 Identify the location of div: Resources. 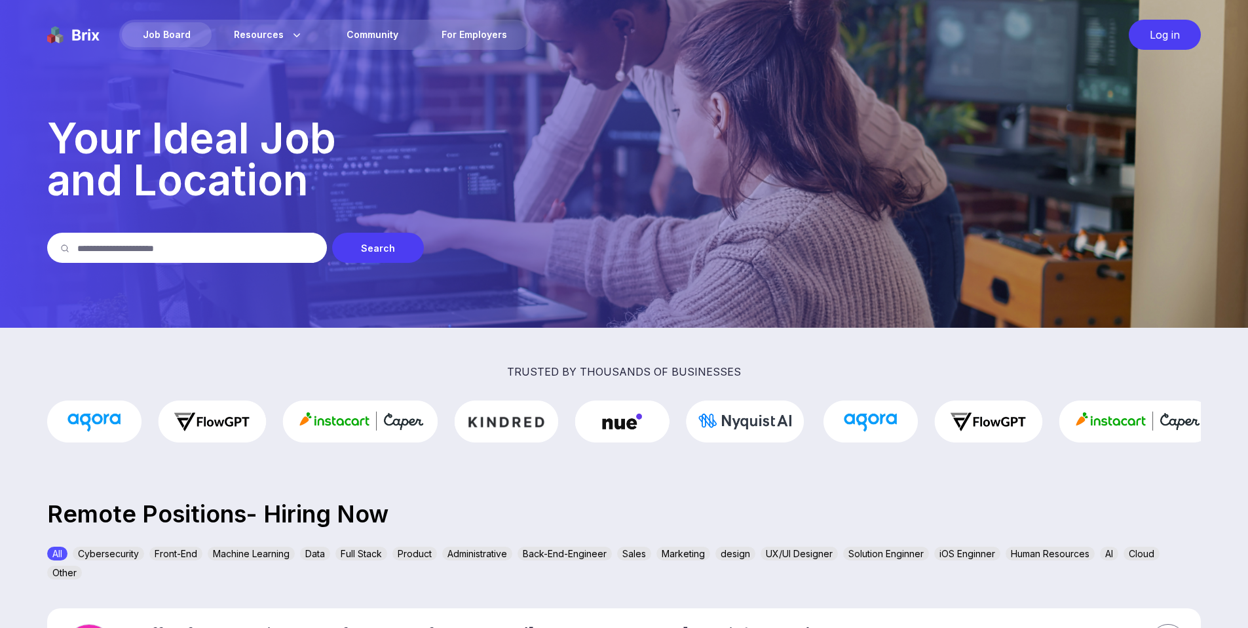
(269, 35).